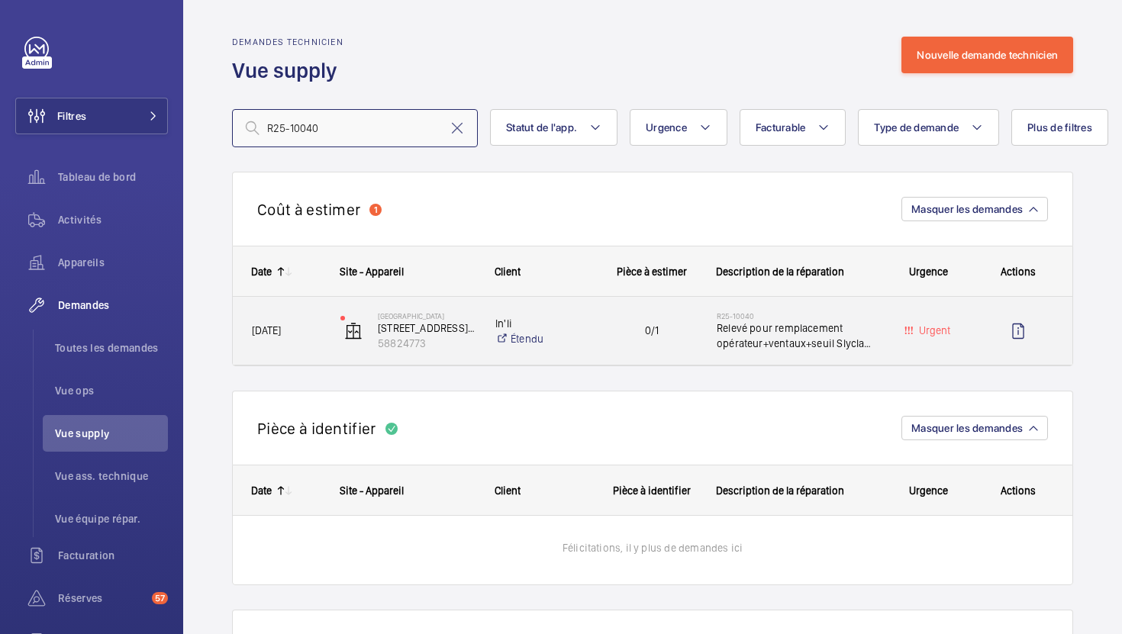 This screenshot has width=1122, height=634. Describe the element at coordinates (652, 491) in the screenshot. I see `span: Pièce à identifier` at that location.